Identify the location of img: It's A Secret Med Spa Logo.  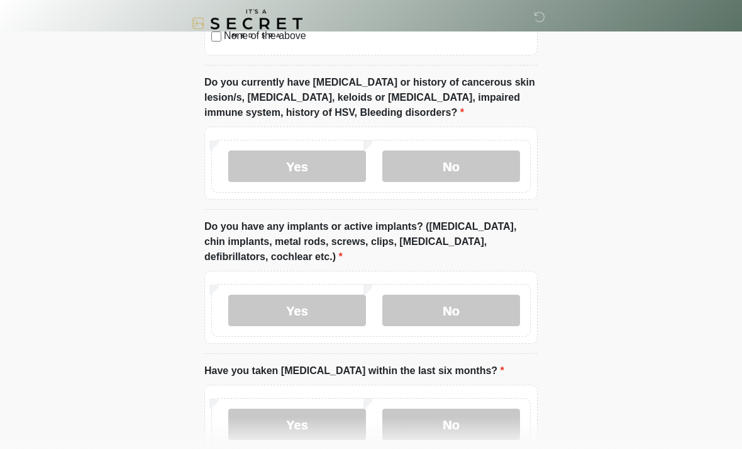
(247, 23).